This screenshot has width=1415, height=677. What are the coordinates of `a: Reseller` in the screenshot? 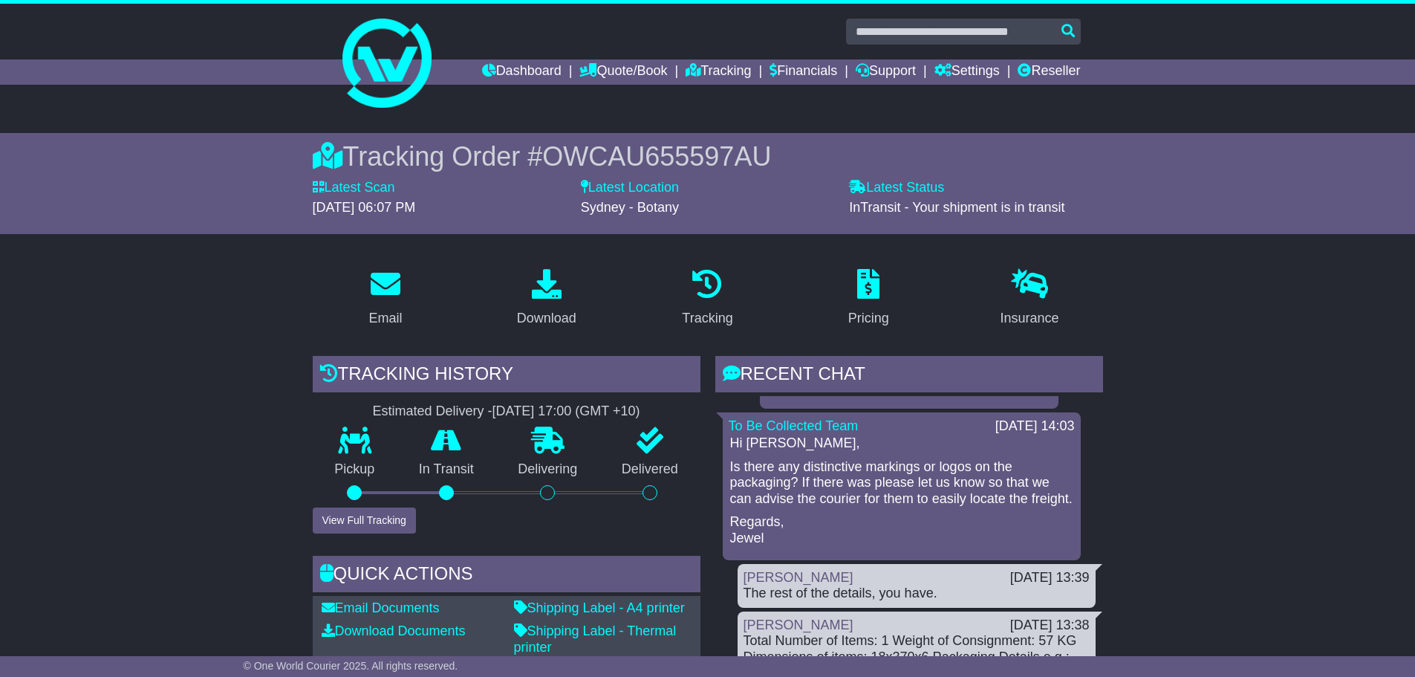 It's located at (1049, 72).